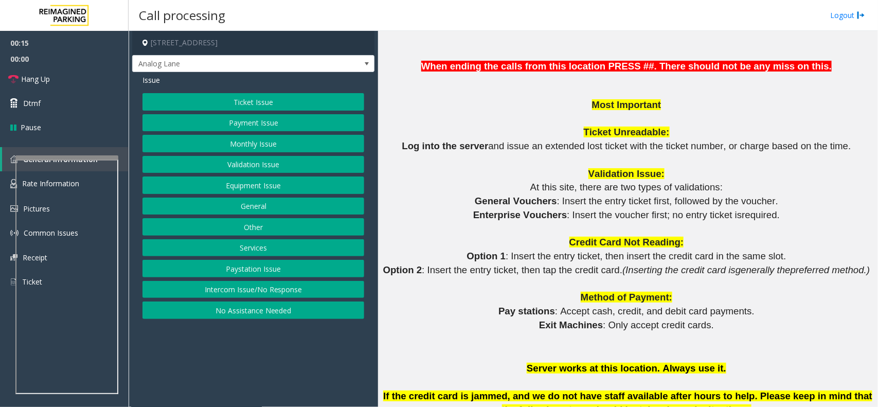  I want to click on span: generally the, so click(763, 270).